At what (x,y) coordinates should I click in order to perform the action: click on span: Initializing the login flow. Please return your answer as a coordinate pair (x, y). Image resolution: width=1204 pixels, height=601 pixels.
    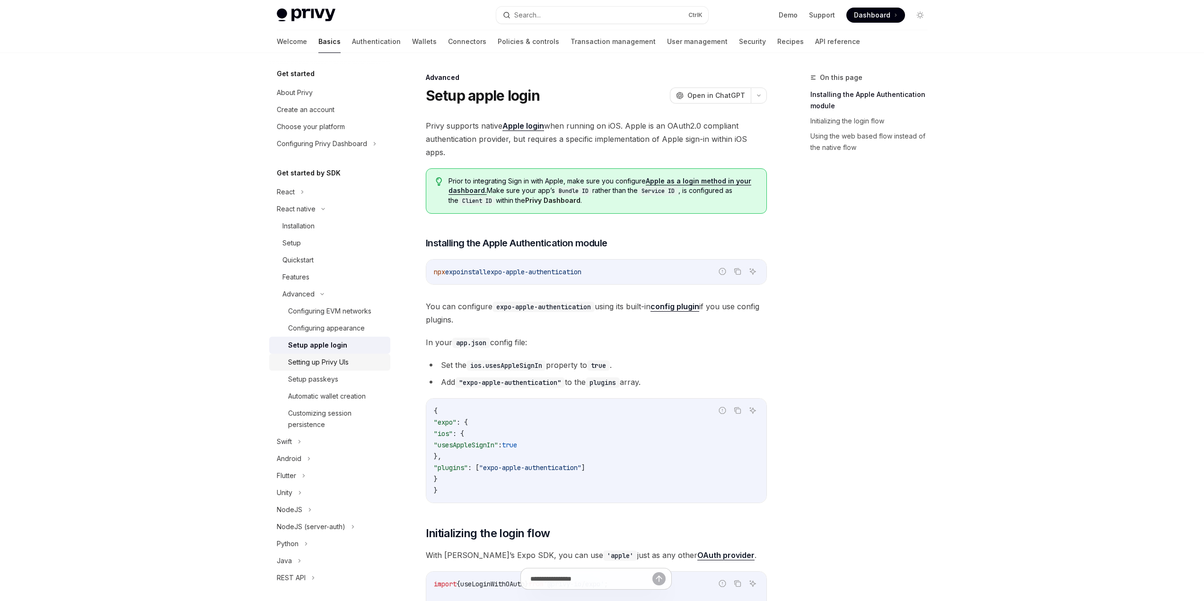
    Looking at the image, I should click on (488, 533).